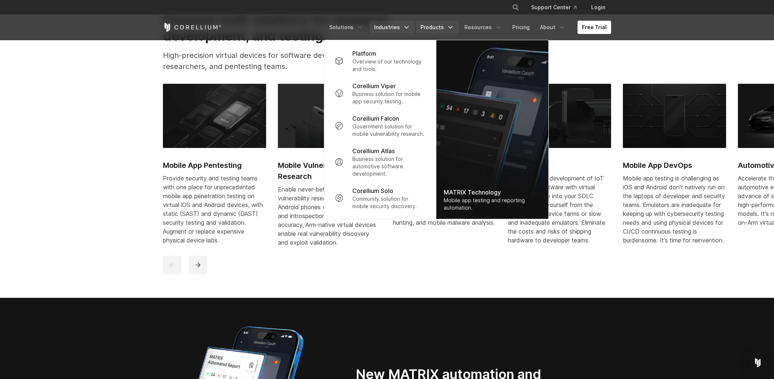 The height and width of the screenshot is (379, 774). Describe the element at coordinates (215, 116) in the screenshot. I see `img: Mobile App Pentesting` at that location.